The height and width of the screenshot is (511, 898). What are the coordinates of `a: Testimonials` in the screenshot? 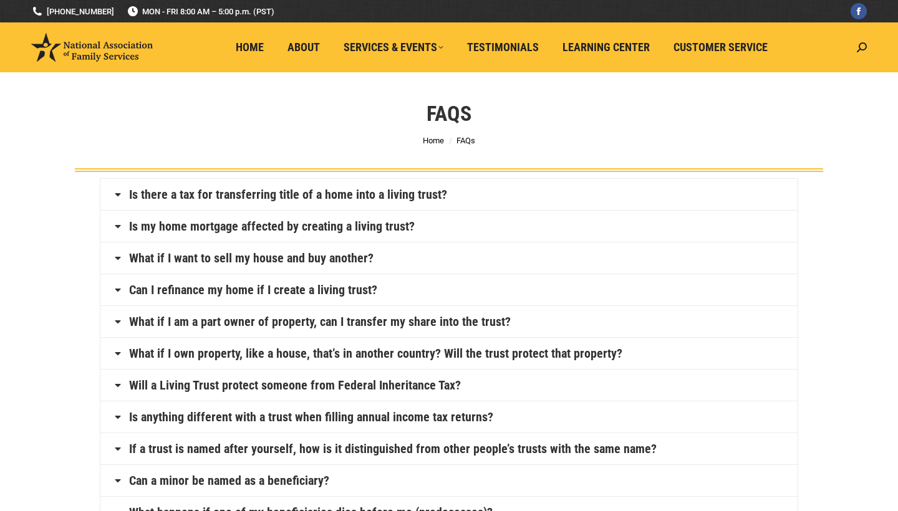 It's located at (502, 47).